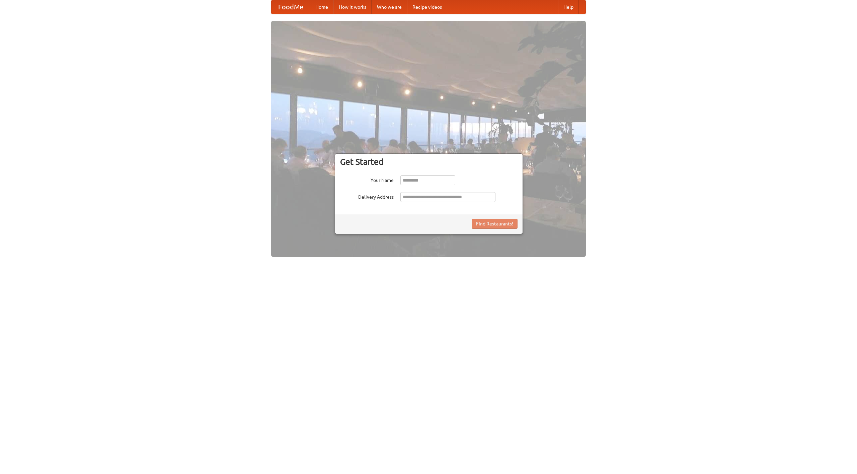 The image size is (857, 474). What do you see at coordinates (367, 179) in the screenshot?
I see `label: Your Name` at bounding box center [367, 179].